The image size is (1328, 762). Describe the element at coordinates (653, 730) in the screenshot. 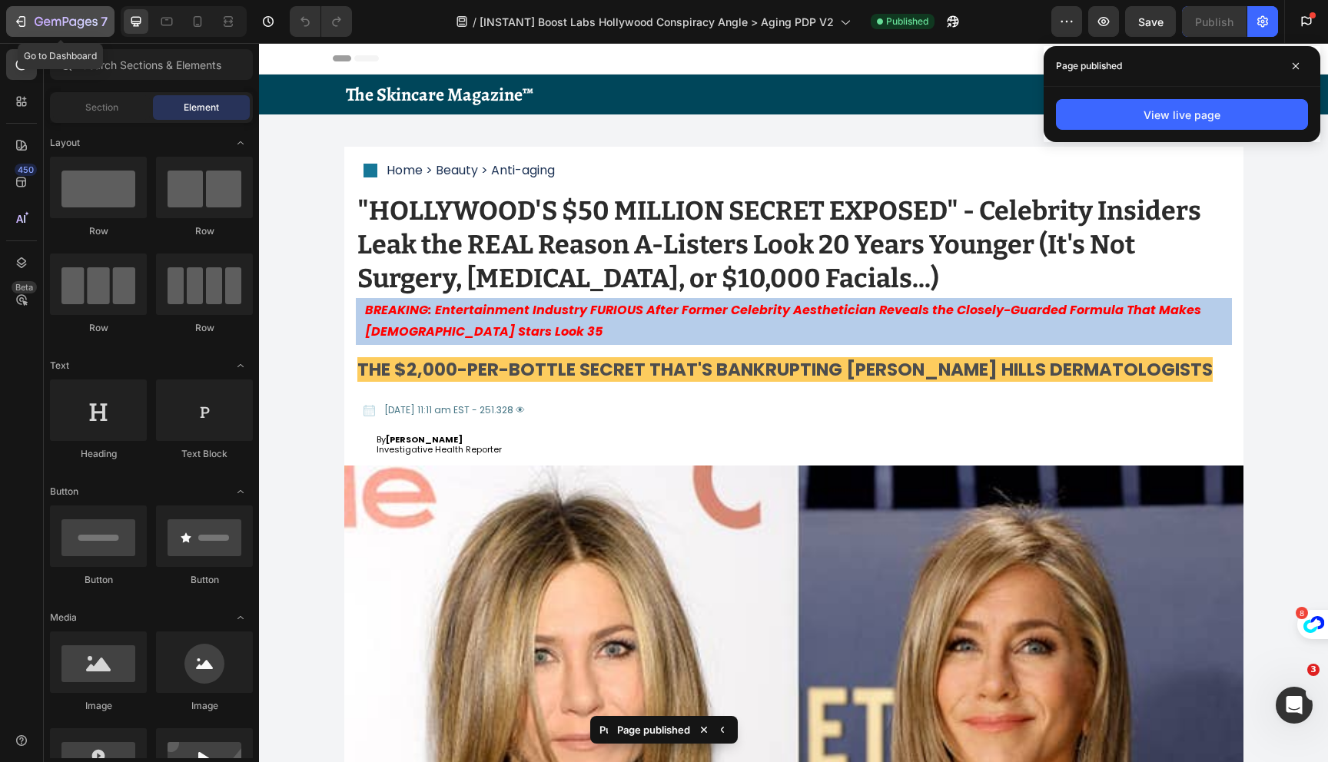

I see `p: Publish settings saved` at that location.